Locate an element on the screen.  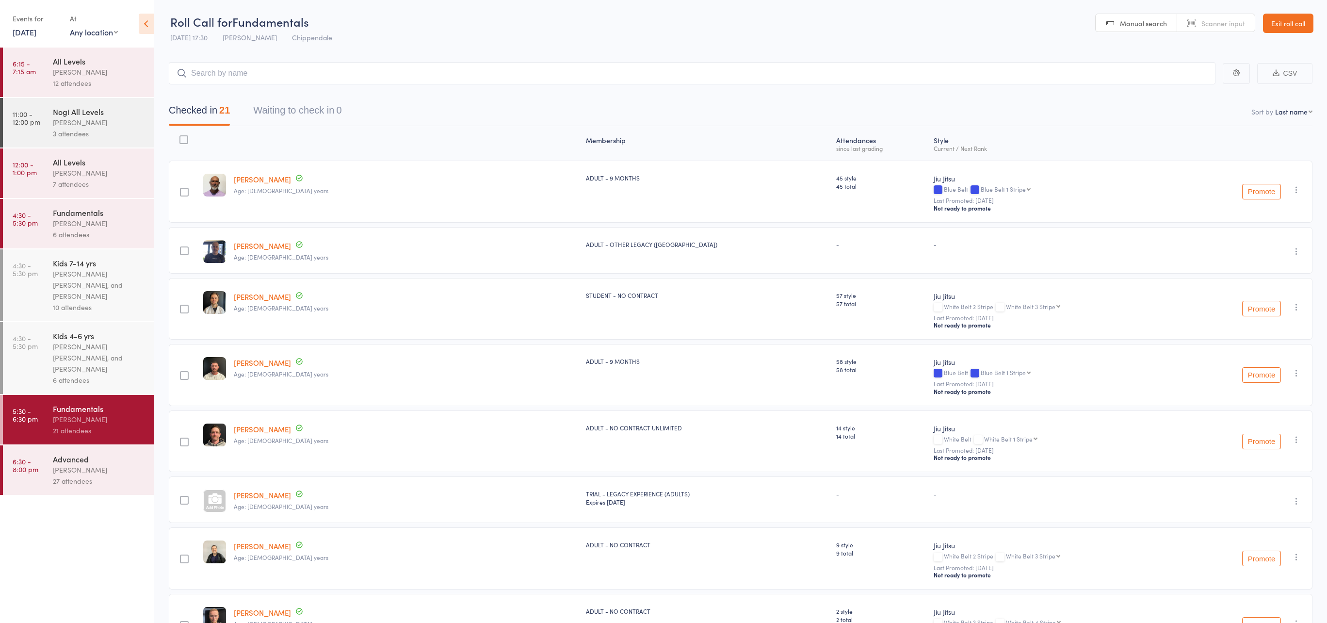
div: Blue Belt 1 Stripe is located at coordinates (1003, 189).